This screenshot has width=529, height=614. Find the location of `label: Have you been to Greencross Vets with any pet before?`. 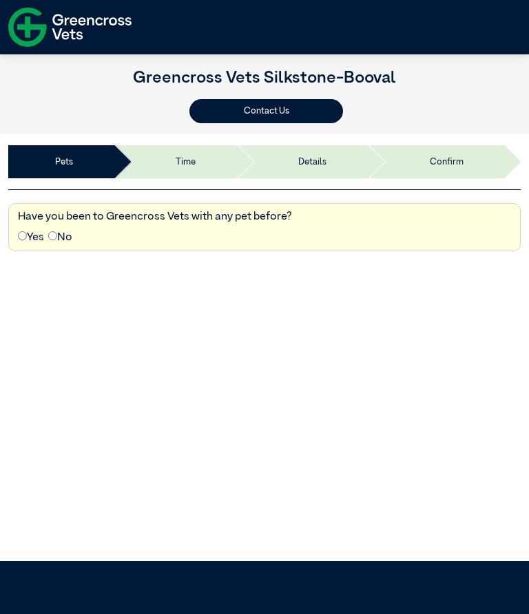

label: Have you been to Greencross Vets with any pet before? is located at coordinates (155, 217).